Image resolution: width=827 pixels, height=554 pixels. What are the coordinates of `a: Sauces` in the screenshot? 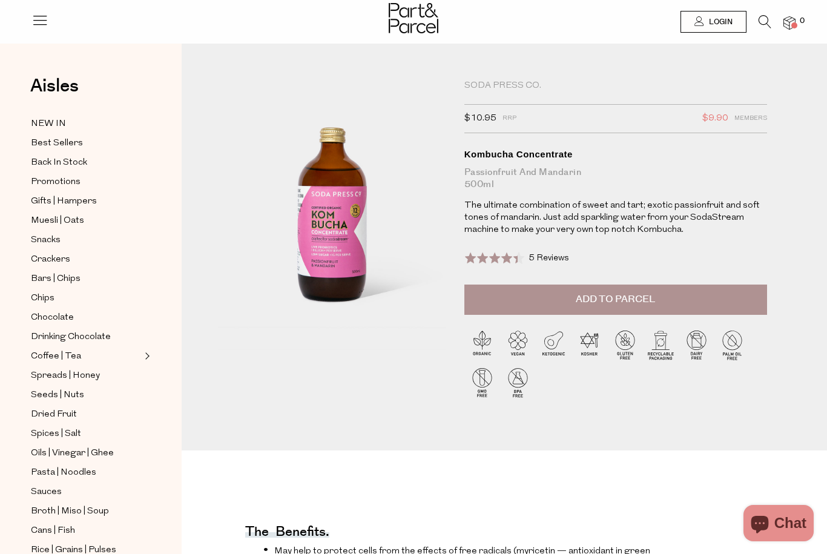 It's located at (86, 491).